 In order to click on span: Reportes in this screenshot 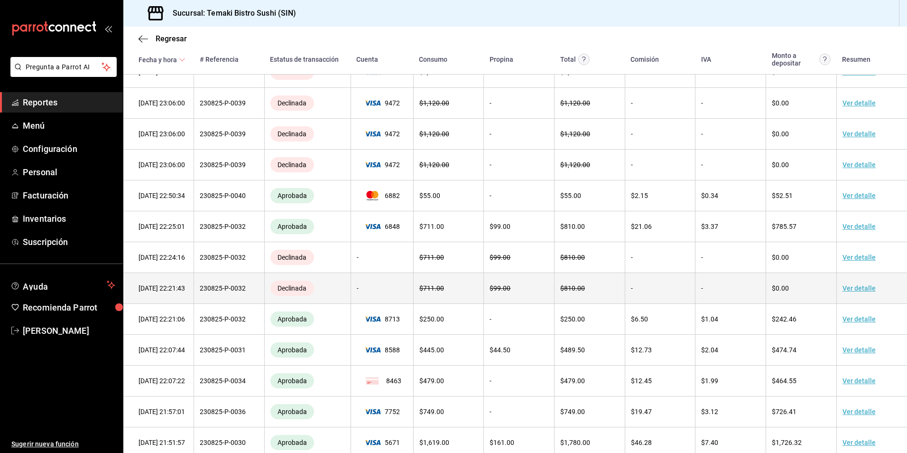, I will do `click(69, 102)`.